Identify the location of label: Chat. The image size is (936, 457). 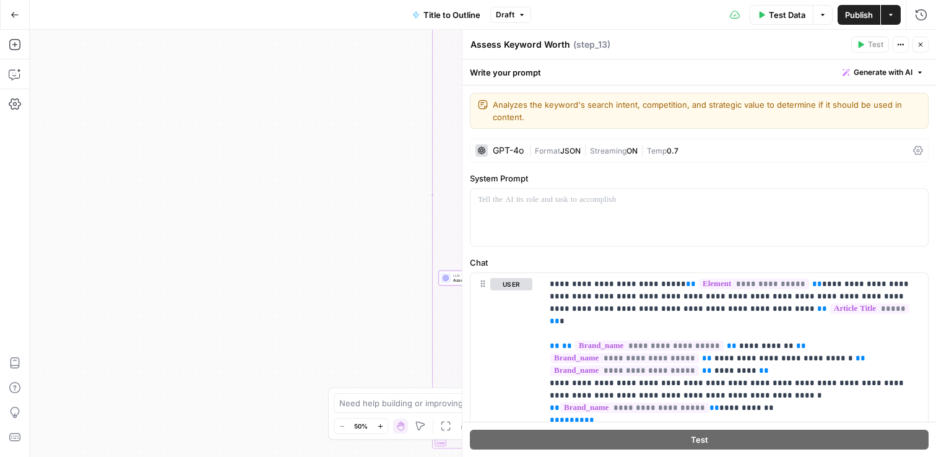
(699, 262).